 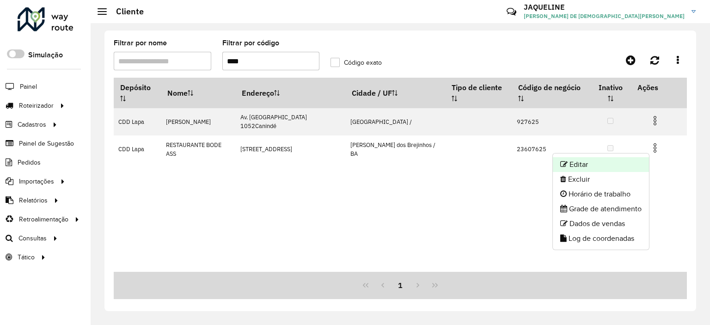 I want to click on li: Editar, so click(x=601, y=165).